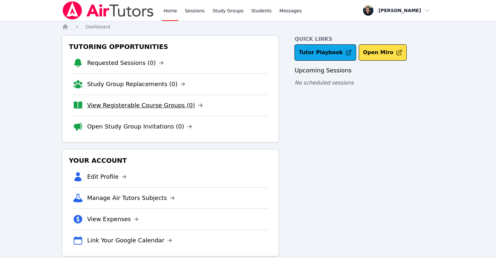 The height and width of the screenshot is (258, 496). I want to click on a: Manage Air Tutors Subjects, so click(131, 198).